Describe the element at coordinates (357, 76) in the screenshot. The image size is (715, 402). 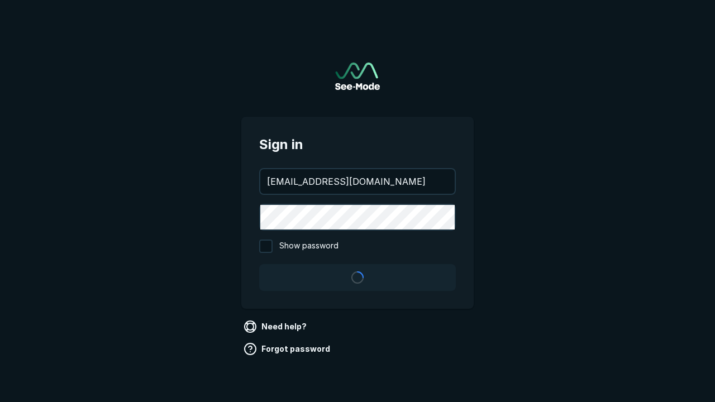
I see `a: Go to sign in` at that location.